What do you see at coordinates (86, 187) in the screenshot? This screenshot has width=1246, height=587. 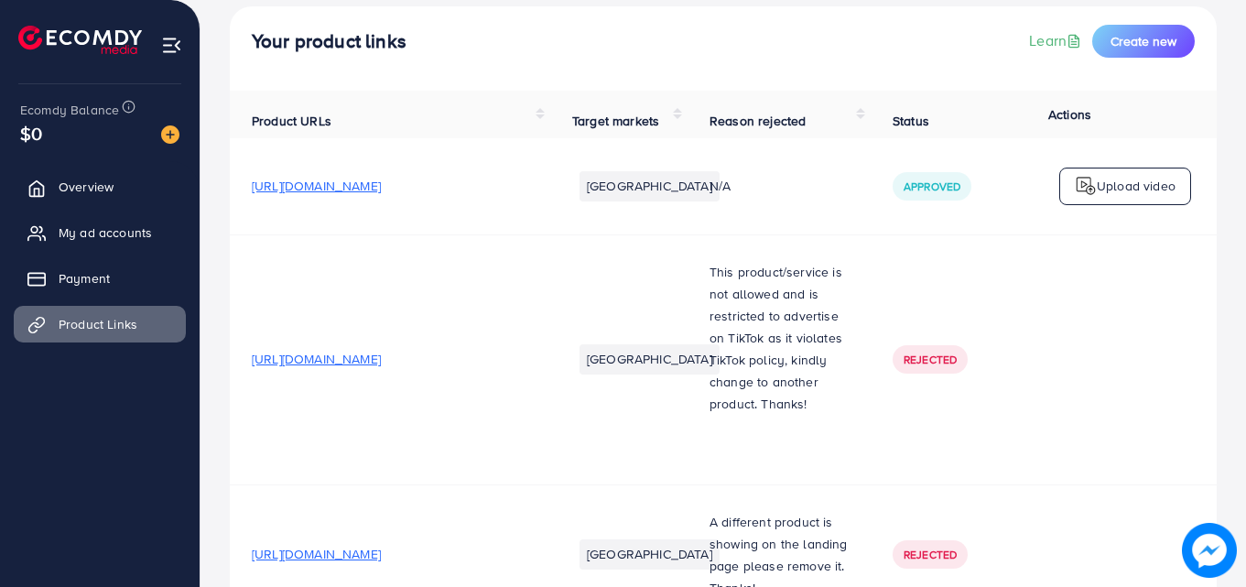 I see `span: Overview` at bounding box center [86, 187].